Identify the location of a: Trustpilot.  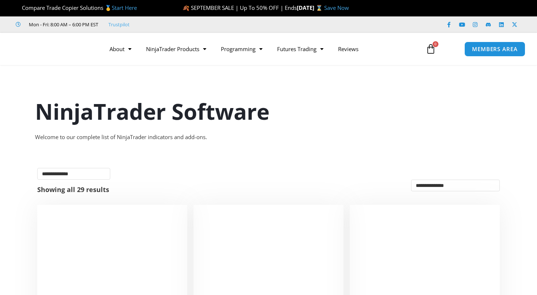
(119, 24).